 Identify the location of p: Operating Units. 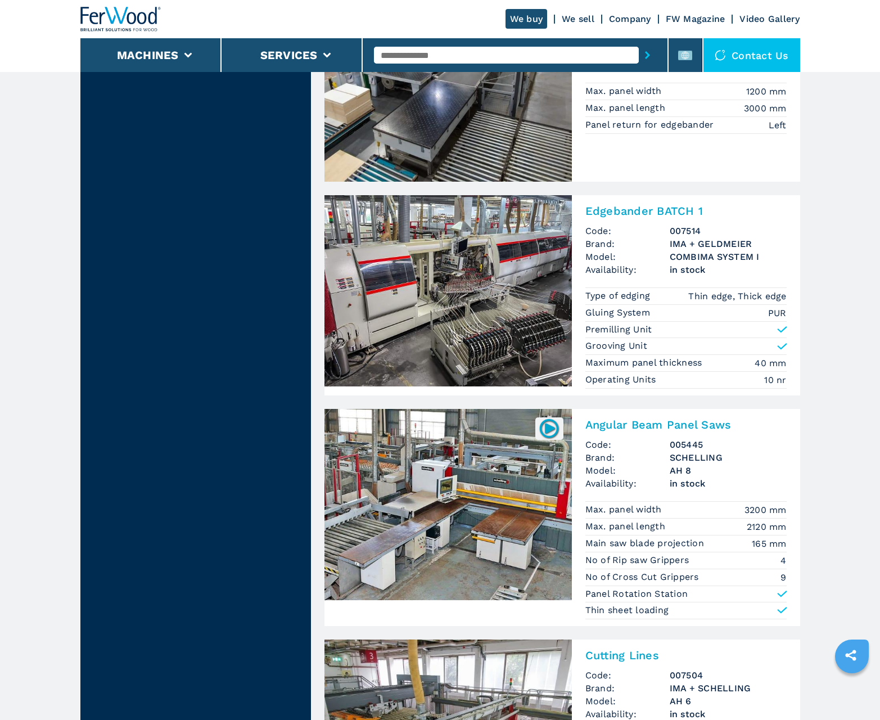
(622, 380).